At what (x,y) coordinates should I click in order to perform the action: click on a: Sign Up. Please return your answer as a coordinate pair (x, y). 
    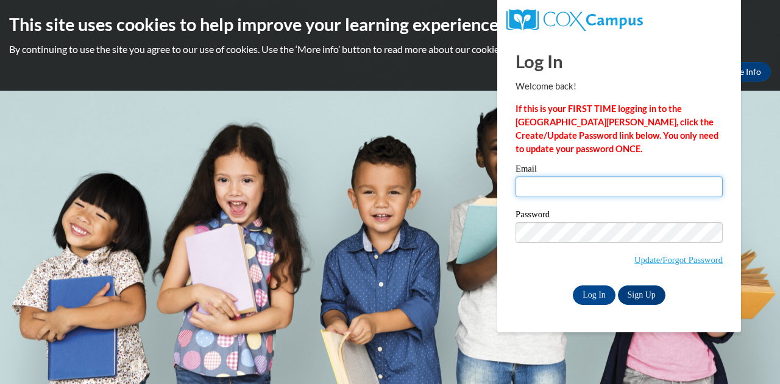
    Looking at the image, I should click on (641, 295).